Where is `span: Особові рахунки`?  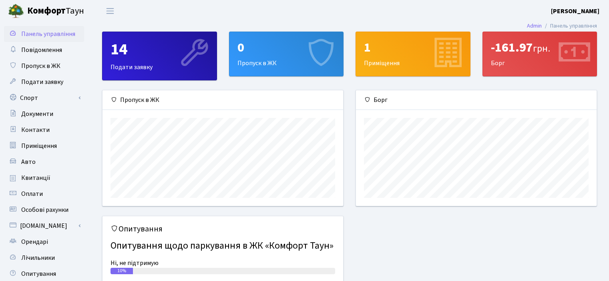
span: Особові рахунки is located at coordinates (45, 210).